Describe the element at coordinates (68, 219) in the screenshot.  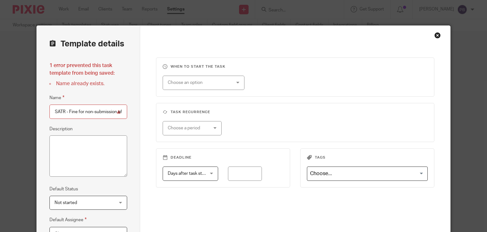
I see `label: Default Assignee` at that location.